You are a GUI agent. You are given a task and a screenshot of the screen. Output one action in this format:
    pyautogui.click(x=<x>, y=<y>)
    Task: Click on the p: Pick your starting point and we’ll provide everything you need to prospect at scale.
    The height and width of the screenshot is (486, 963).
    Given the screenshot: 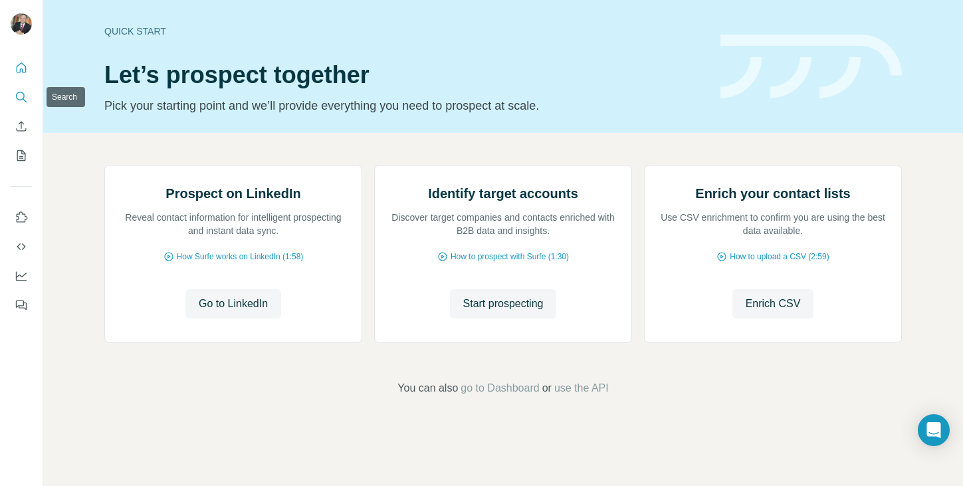 What is the action you would take?
    pyautogui.click(x=404, y=106)
    